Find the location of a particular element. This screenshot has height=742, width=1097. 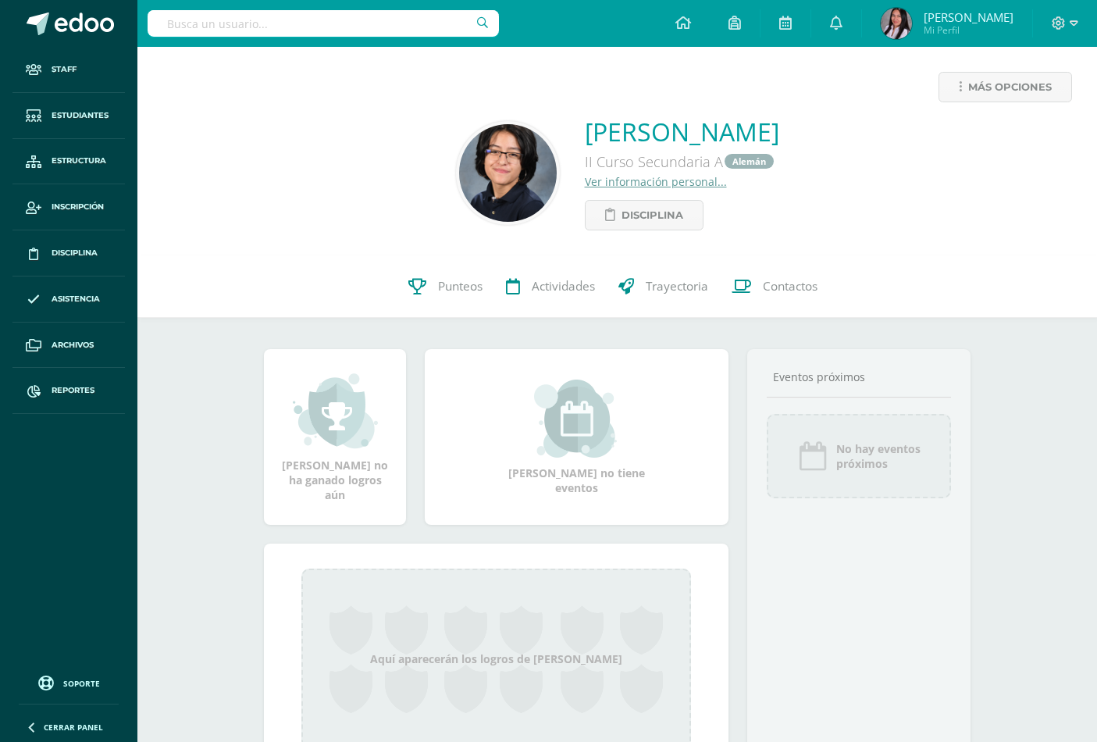

span: Punteos is located at coordinates (460, 287).